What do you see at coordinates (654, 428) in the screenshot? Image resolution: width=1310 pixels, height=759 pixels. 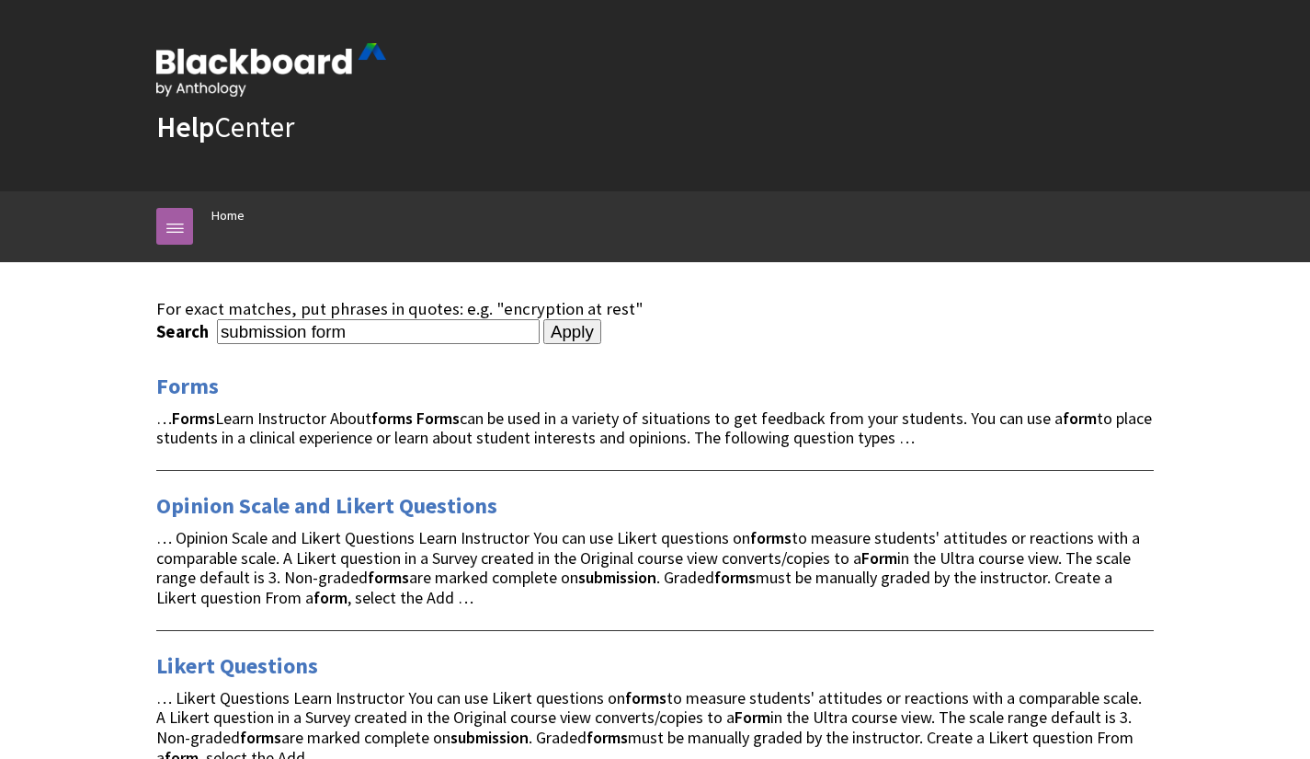 I see `span: … Learn Instructor About can be used in a variety of situations to get feedback from your student...` at bounding box center [654, 428].